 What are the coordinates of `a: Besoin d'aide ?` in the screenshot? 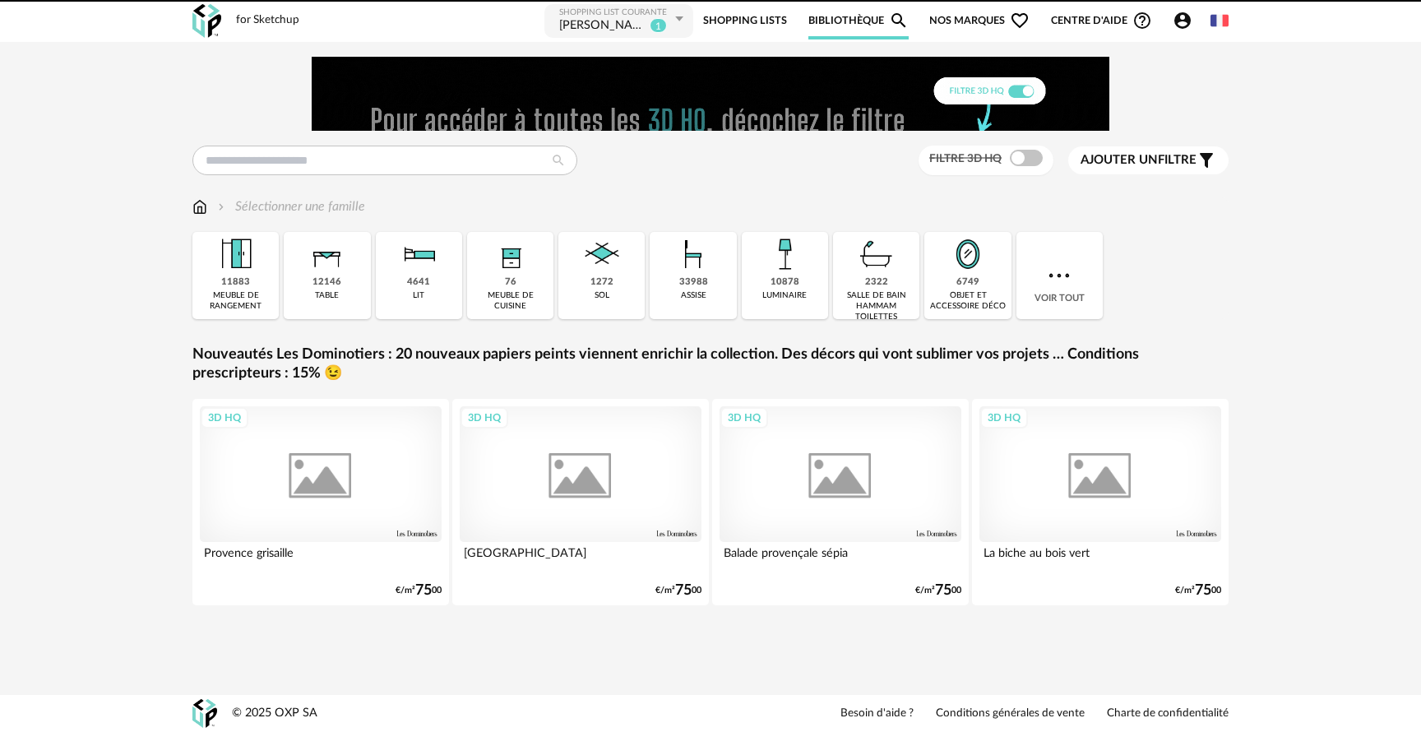 It's located at (877, 714).